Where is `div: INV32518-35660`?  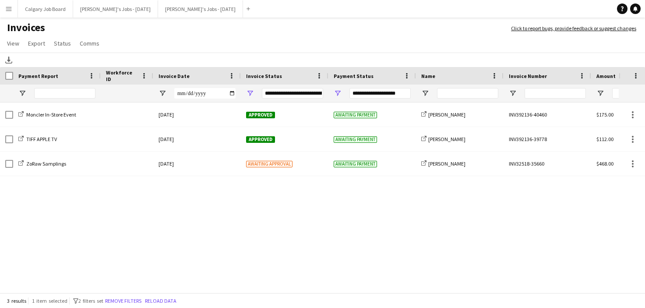
div: INV32518-35660 is located at coordinates (547, 163).